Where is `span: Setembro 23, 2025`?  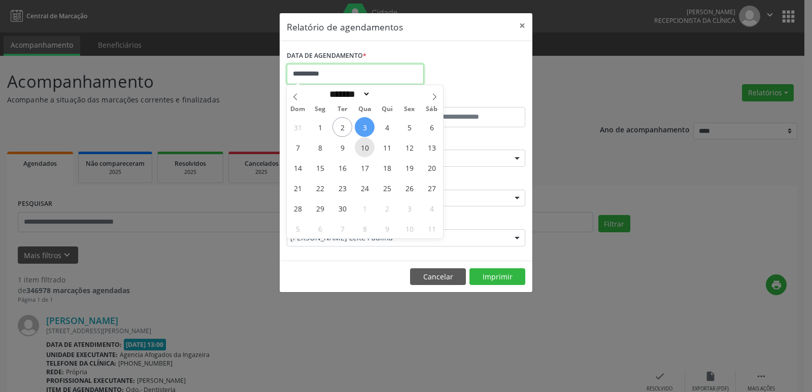
span: Setembro 23, 2025 is located at coordinates (342, 188).